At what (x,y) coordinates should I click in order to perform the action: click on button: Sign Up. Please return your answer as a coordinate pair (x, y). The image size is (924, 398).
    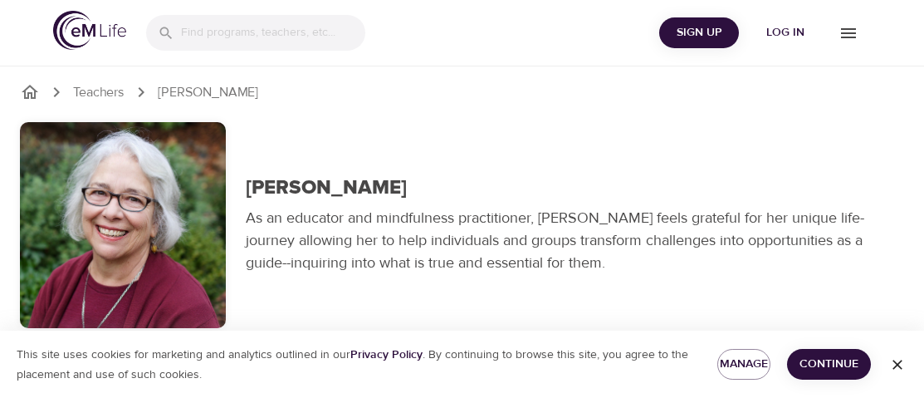
    Looking at the image, I should click on (699, 32).